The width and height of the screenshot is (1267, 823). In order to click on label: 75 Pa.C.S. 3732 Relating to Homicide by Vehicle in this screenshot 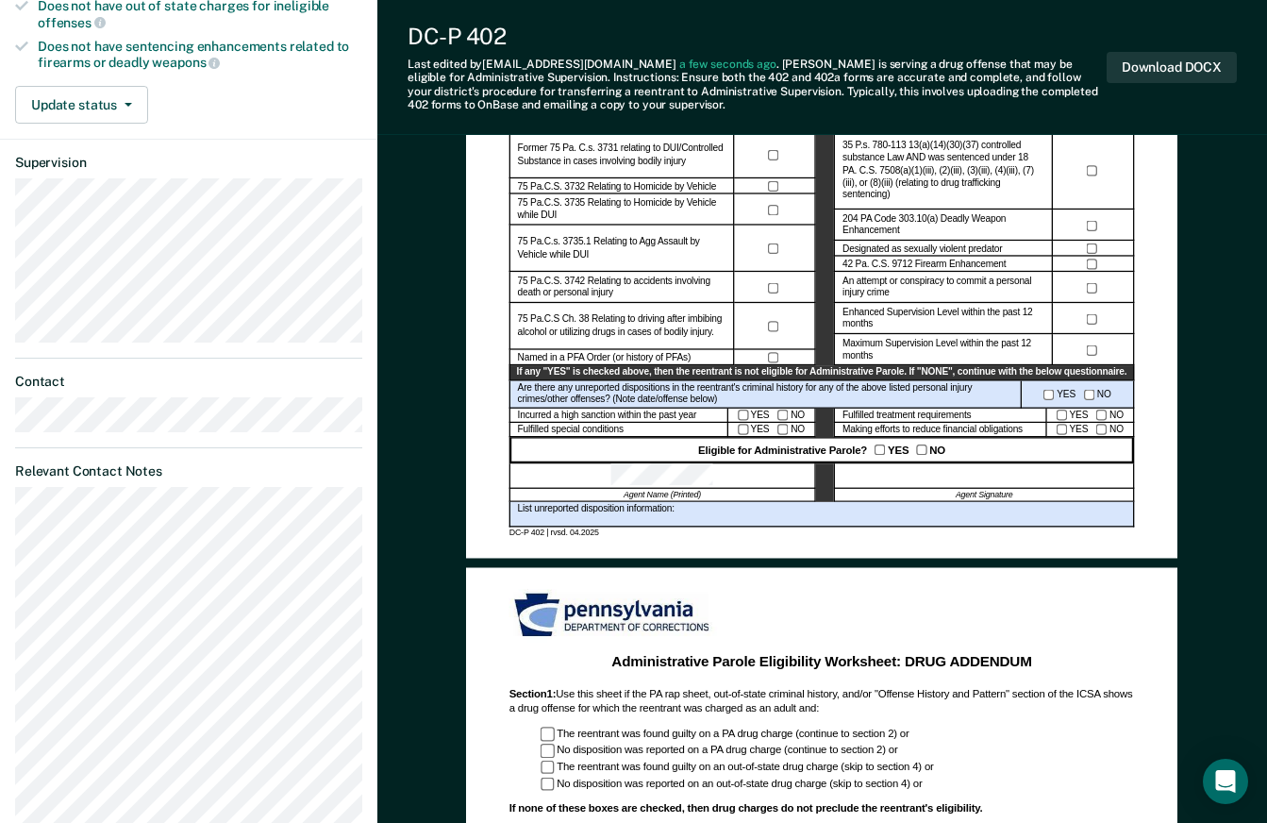, I will do `click(617, 186)`.